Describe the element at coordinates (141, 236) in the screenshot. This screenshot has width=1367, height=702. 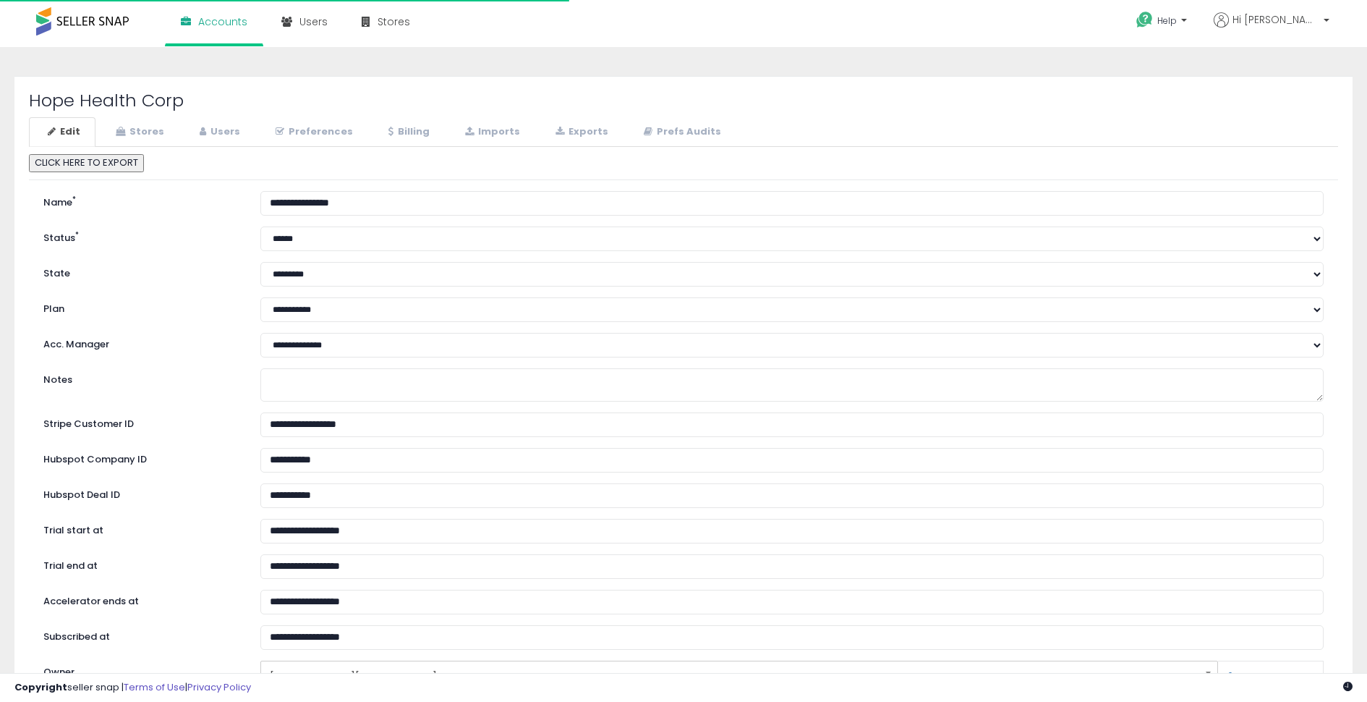
I see `label: Status` at that location.